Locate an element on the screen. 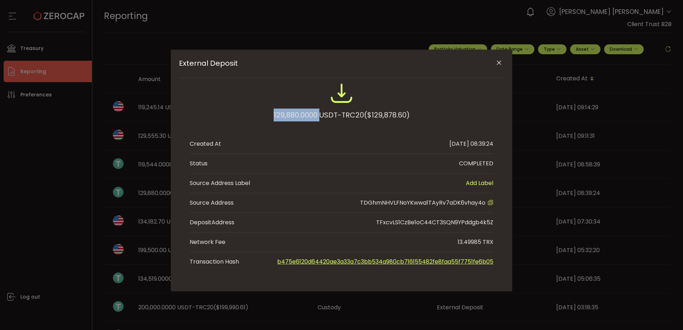 The image size is (683, 330). div: TFxcvLS1CzBe1oC44CT3SQN9YPddgb4k5Z is located at coordinates (435, 223).